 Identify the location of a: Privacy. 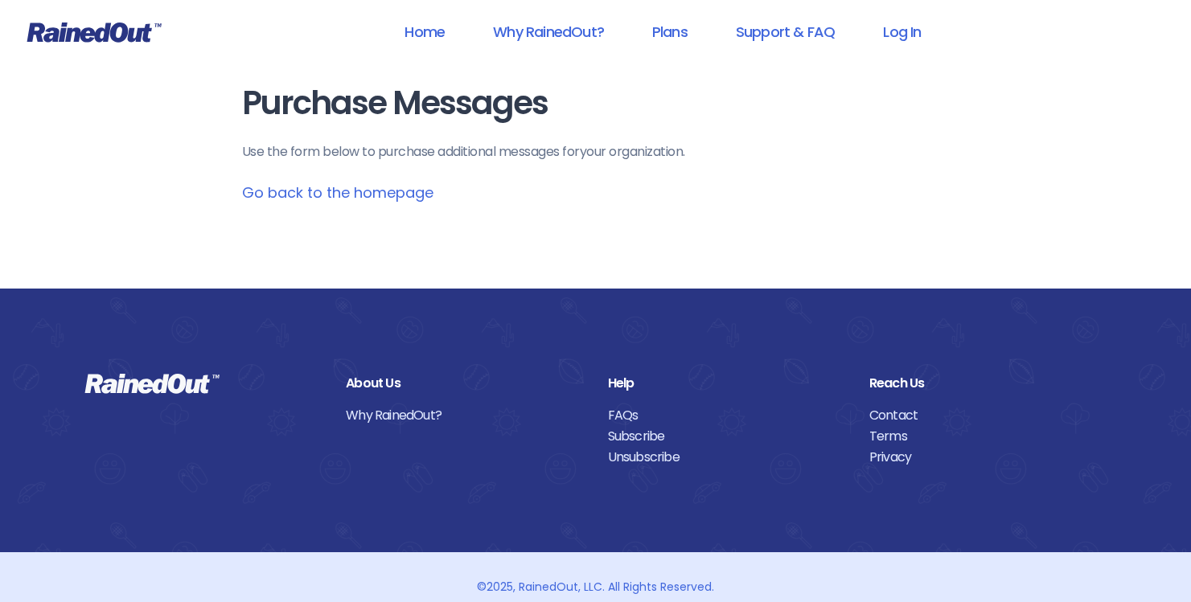
(988, 458).